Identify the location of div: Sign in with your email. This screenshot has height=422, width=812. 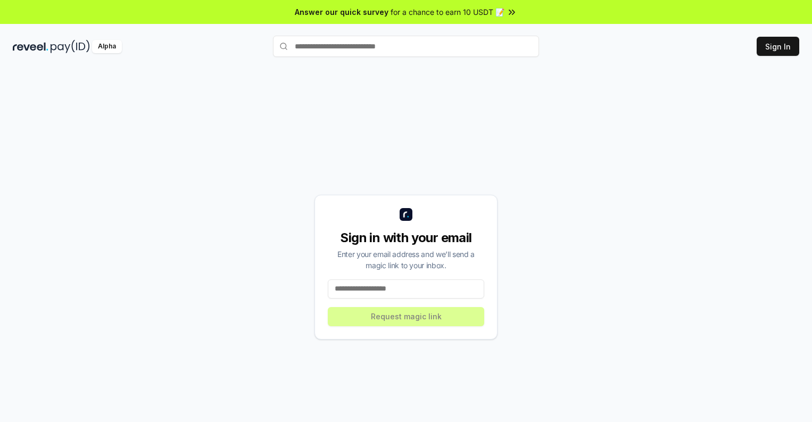
(406, 238).